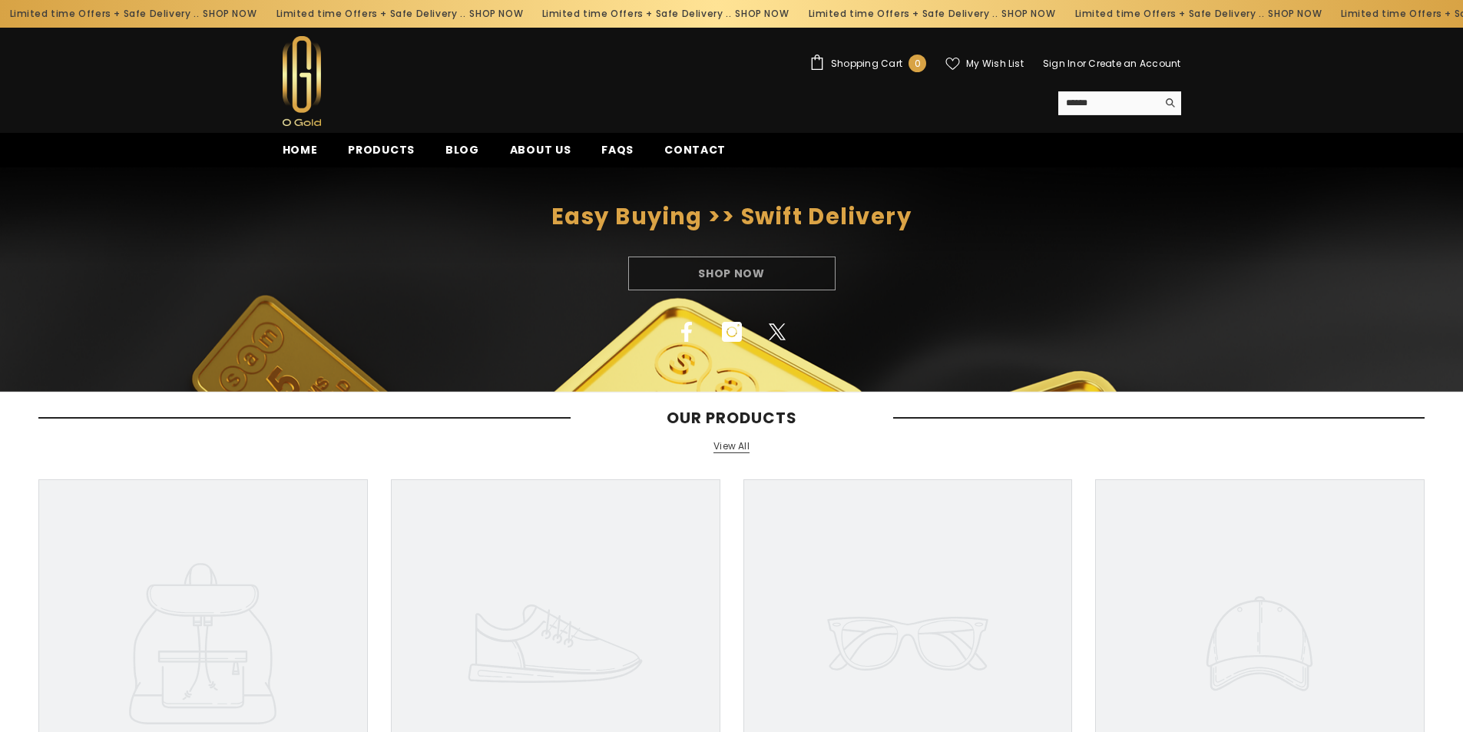  What do you see at coordinates (985, 64) in the screenshot?
I see `a: My Wish List` at bounding box center [985, 64].